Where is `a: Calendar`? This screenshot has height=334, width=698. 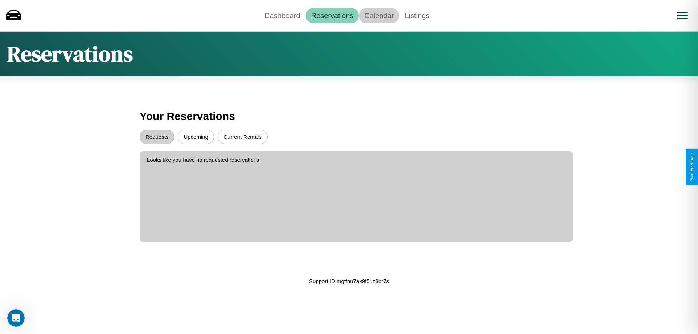 a: Calendar is located at coordinates (379, 16).